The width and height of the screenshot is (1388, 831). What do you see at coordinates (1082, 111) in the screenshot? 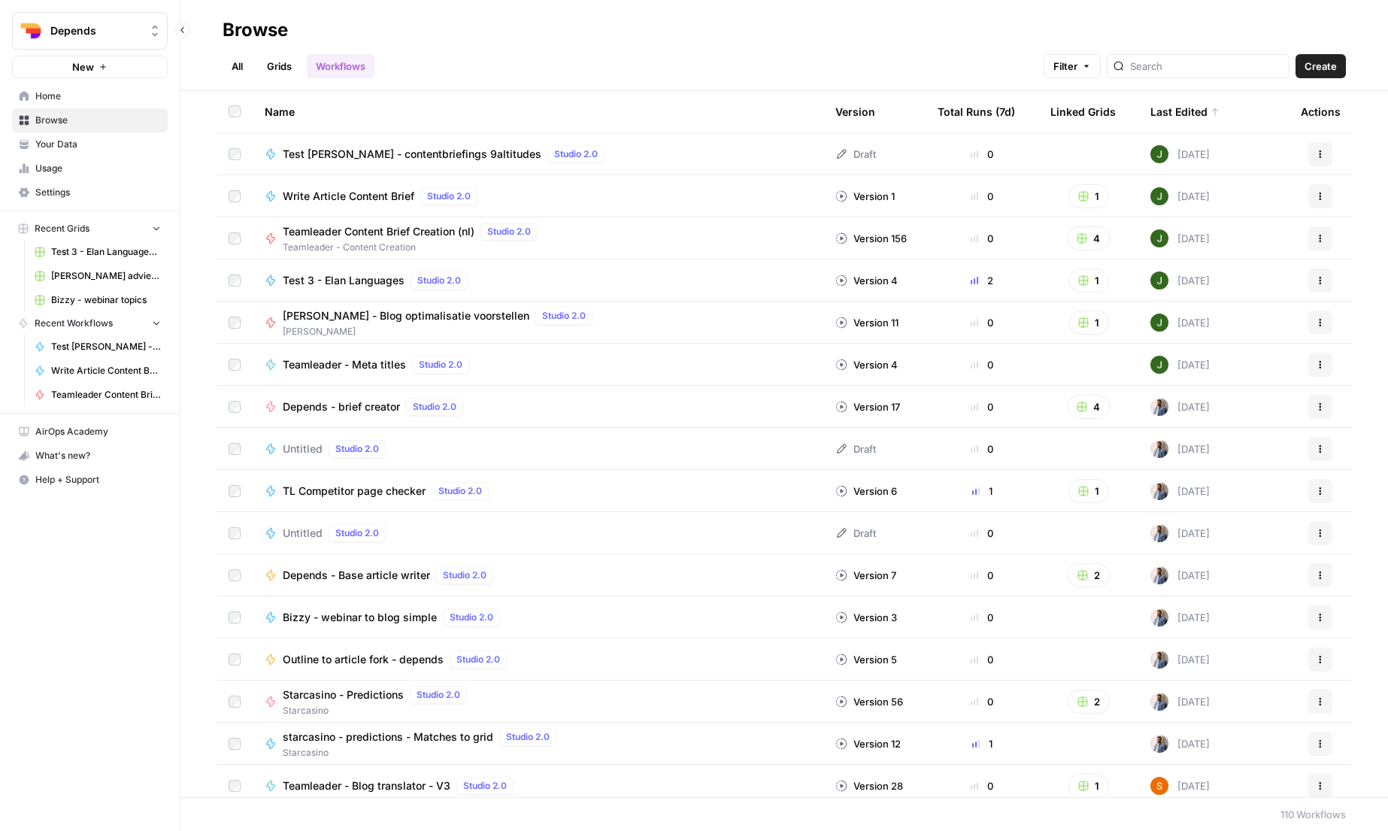
I see `div: Linked Grids` at bounding box center [1082, 111].